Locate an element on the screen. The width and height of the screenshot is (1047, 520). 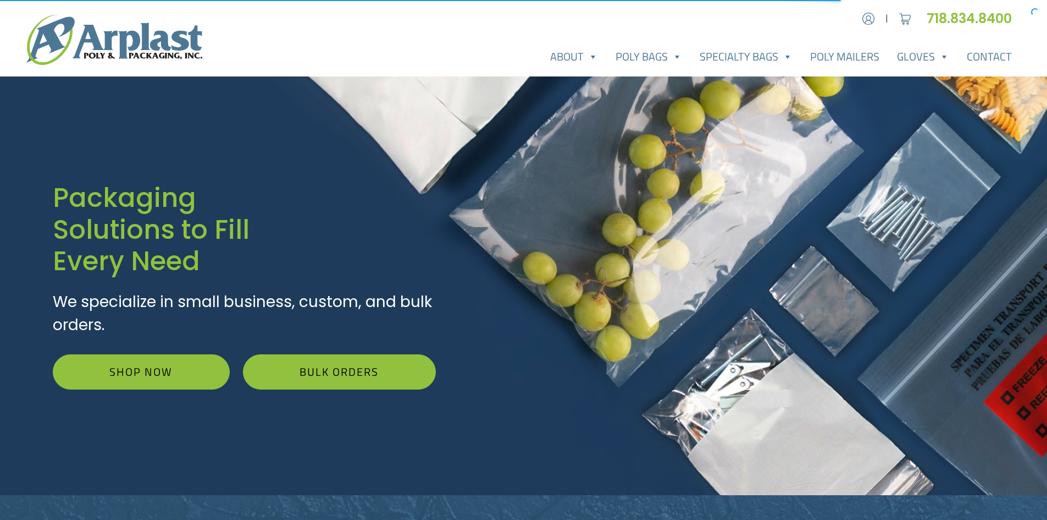
a: Specialty Bags is located at coordinates (746, 57).